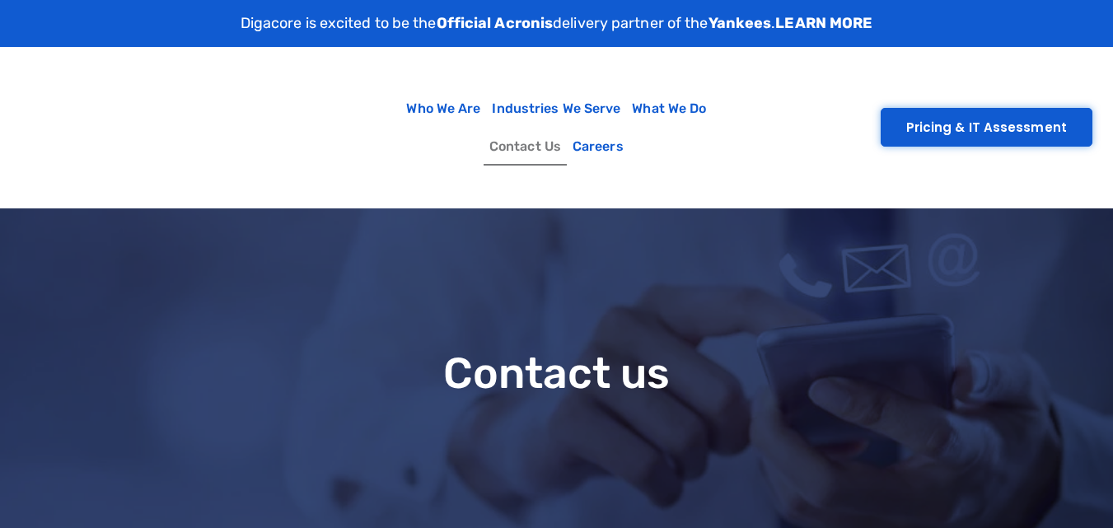 The image size is (1113, 528). Describe the element at coordinates (986, 127) in the screenshot. I see `span: Pricing & IT Assessment` at that location.